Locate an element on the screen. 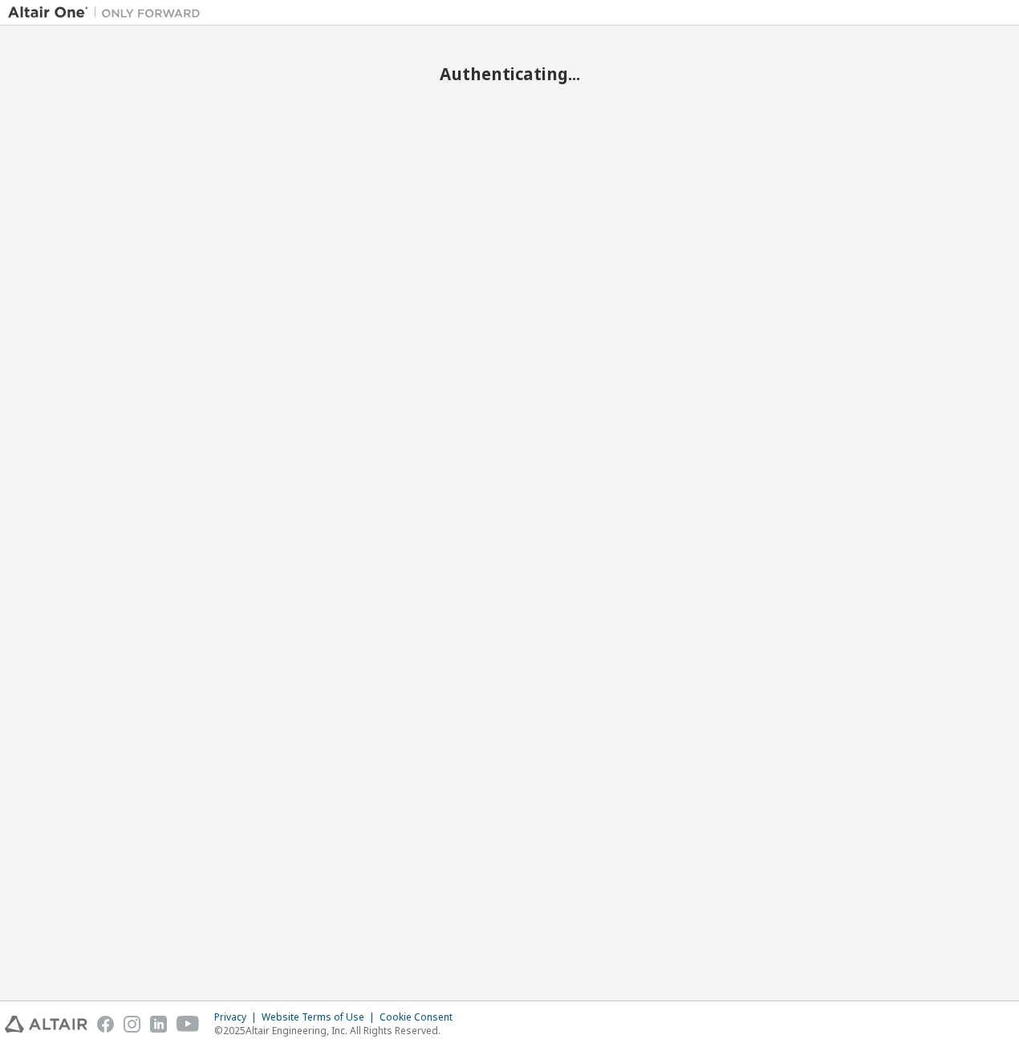 Image resolution: width=1019 pixels, height=1047 pixels. p: © 2025 Altair Engineering, Inc. All Rights Reserved. is located at coordinates (338, 1031).